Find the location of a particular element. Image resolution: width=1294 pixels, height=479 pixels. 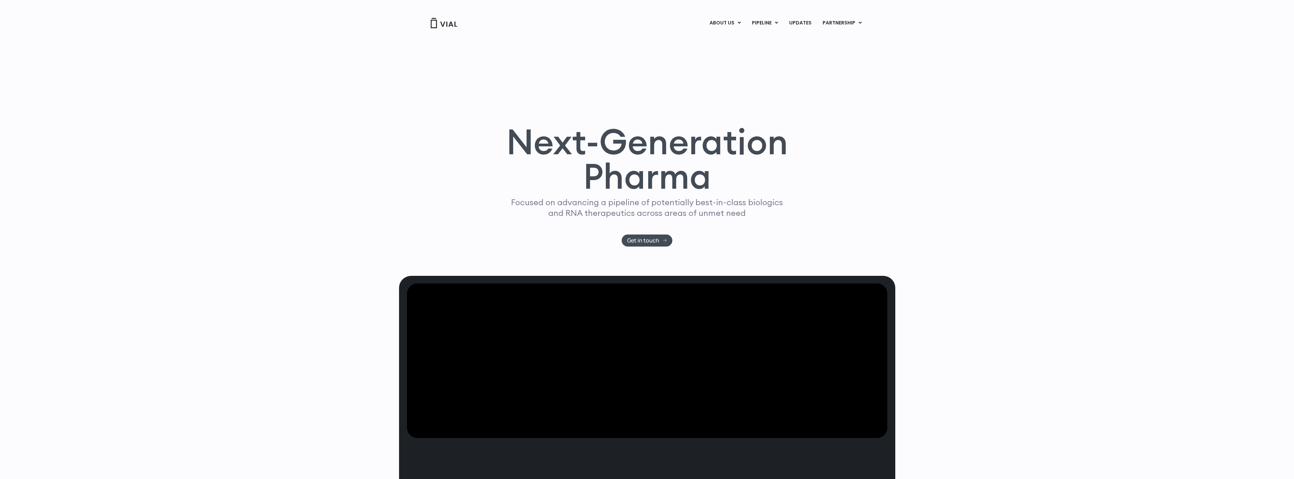

span: Get in touch is located at coordinates (643, 240).